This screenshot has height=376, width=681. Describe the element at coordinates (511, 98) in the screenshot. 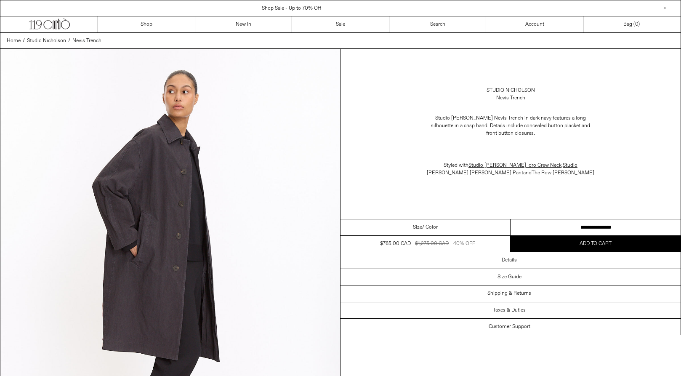

I see `div: Nevis Trench` at that location.